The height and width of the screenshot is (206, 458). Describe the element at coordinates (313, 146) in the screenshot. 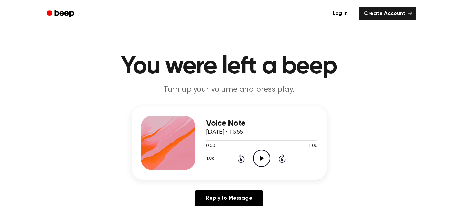

I see `span: 1:06` at that location.